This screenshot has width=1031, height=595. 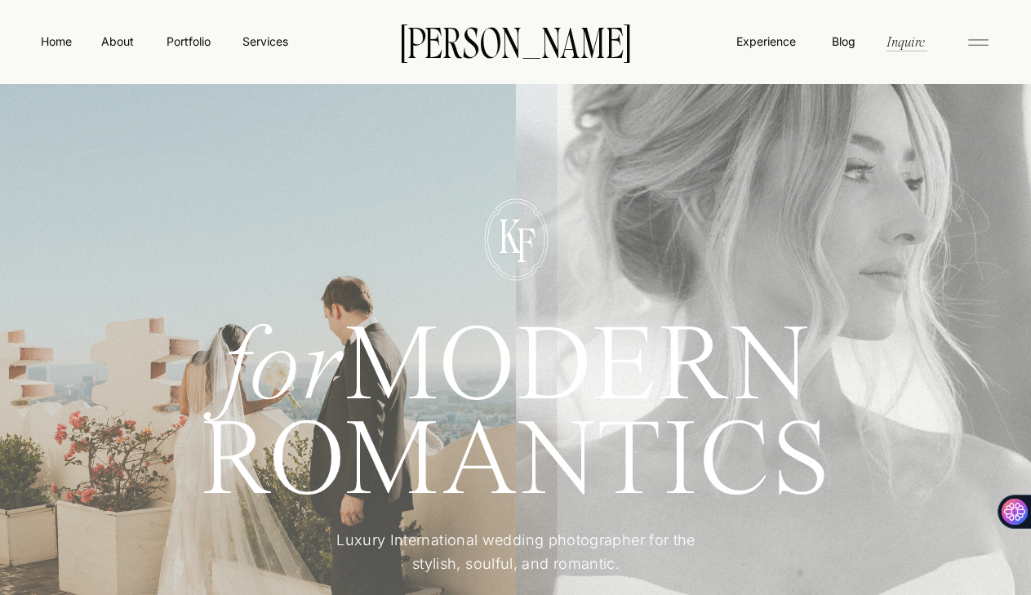 I want to click on a: Portfolio, so click(x=188, y=41).